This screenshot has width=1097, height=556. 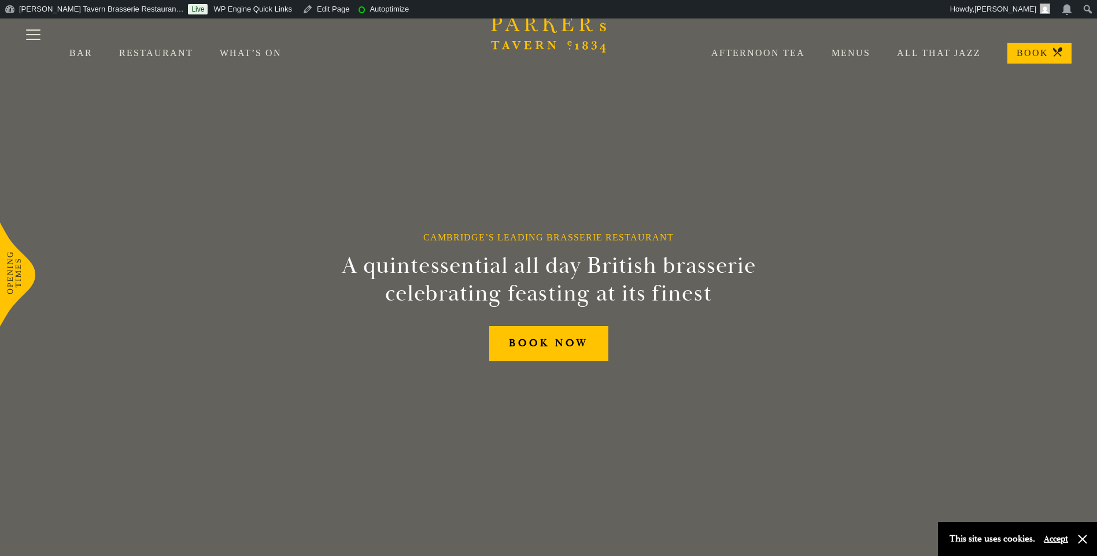 I want to click on button: Accept, so click(x=1056, y=539).